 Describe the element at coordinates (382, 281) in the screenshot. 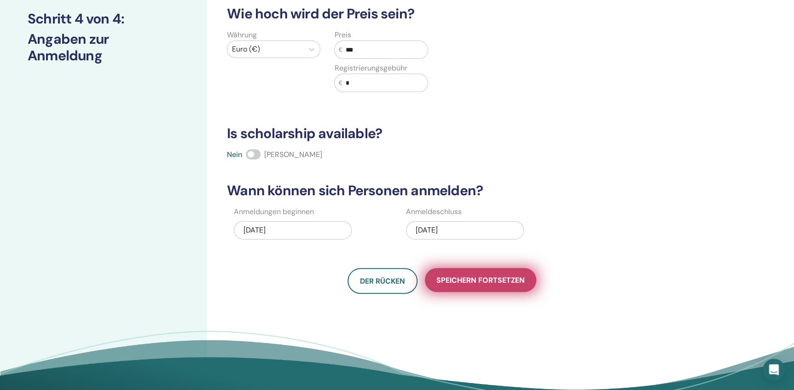

I see `button: Der Rücken` at that location.